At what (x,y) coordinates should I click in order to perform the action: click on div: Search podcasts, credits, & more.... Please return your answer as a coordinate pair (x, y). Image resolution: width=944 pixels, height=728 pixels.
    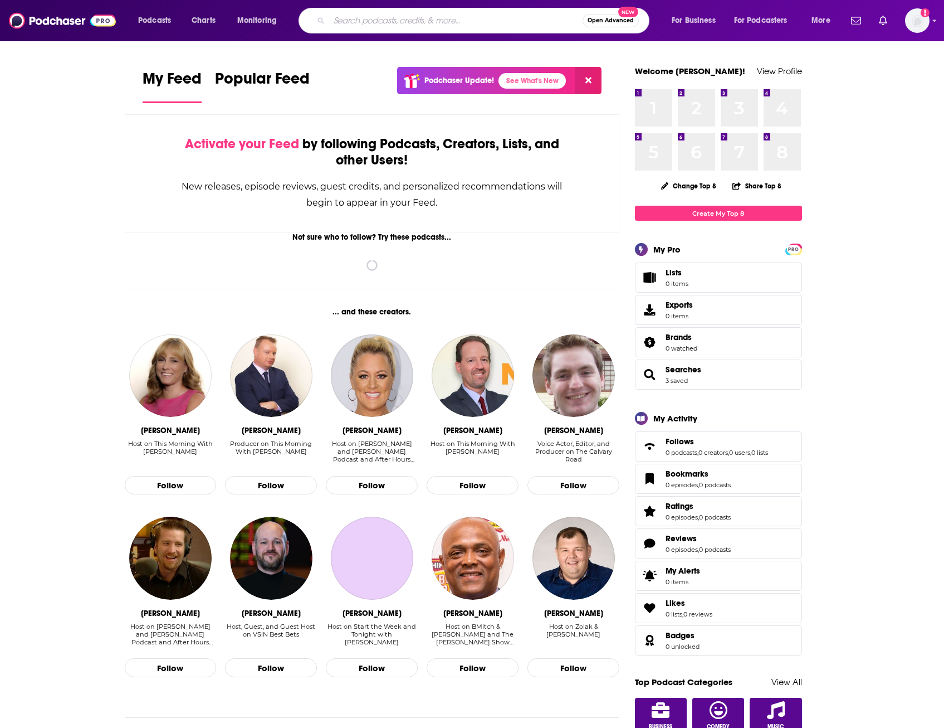
    Looking at the image, I should click on (485, 21).